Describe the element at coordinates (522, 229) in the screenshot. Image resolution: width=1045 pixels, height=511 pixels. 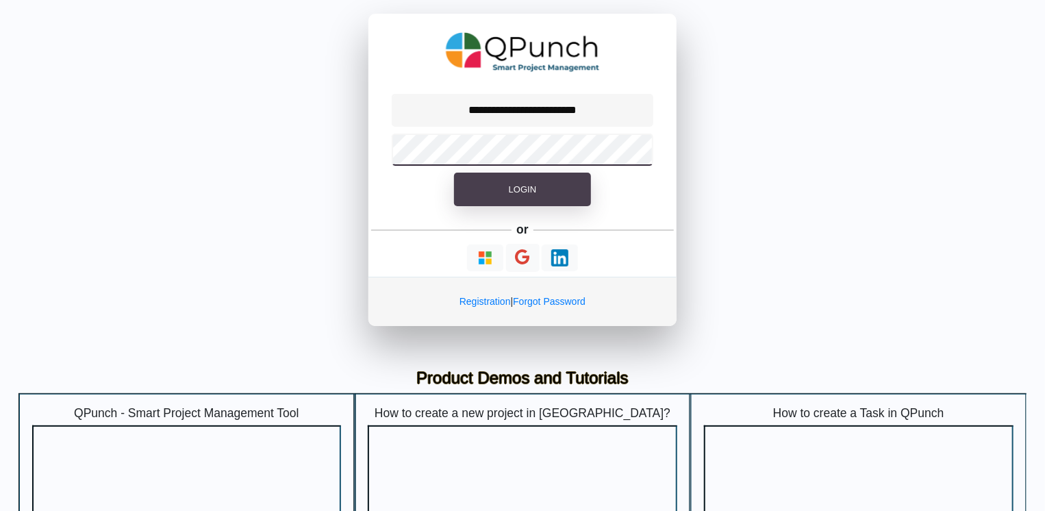
I see `h5: or` at that location.